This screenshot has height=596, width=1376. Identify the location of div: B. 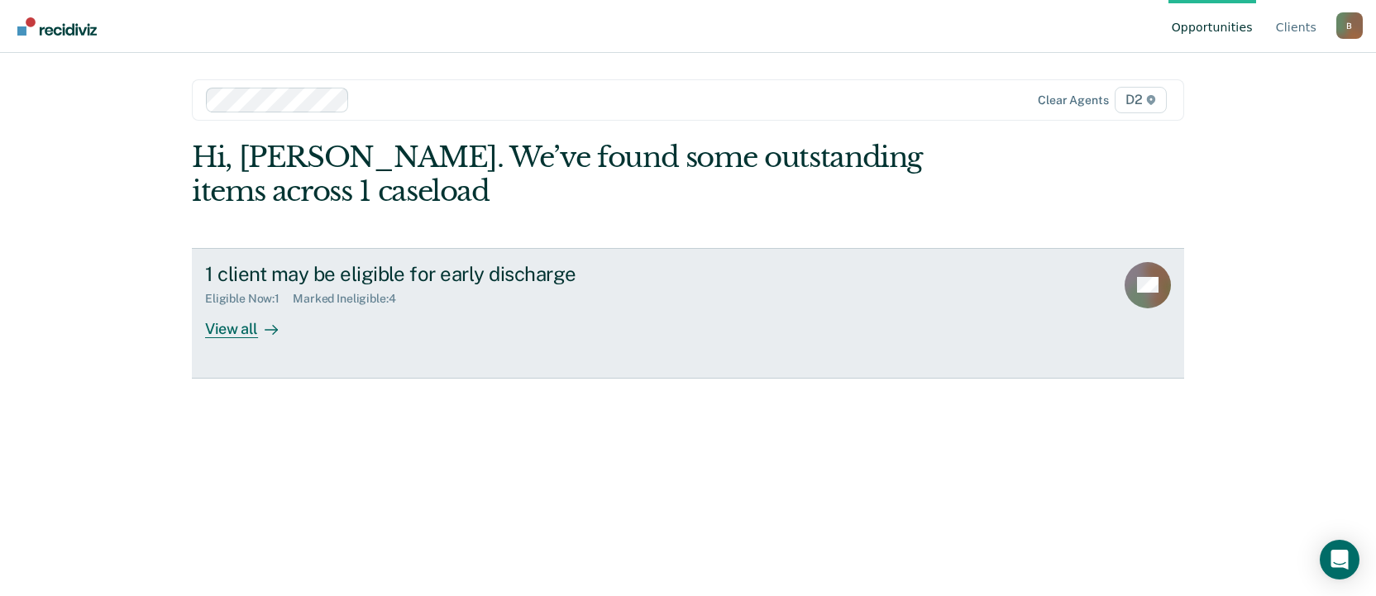
(1349, 26).